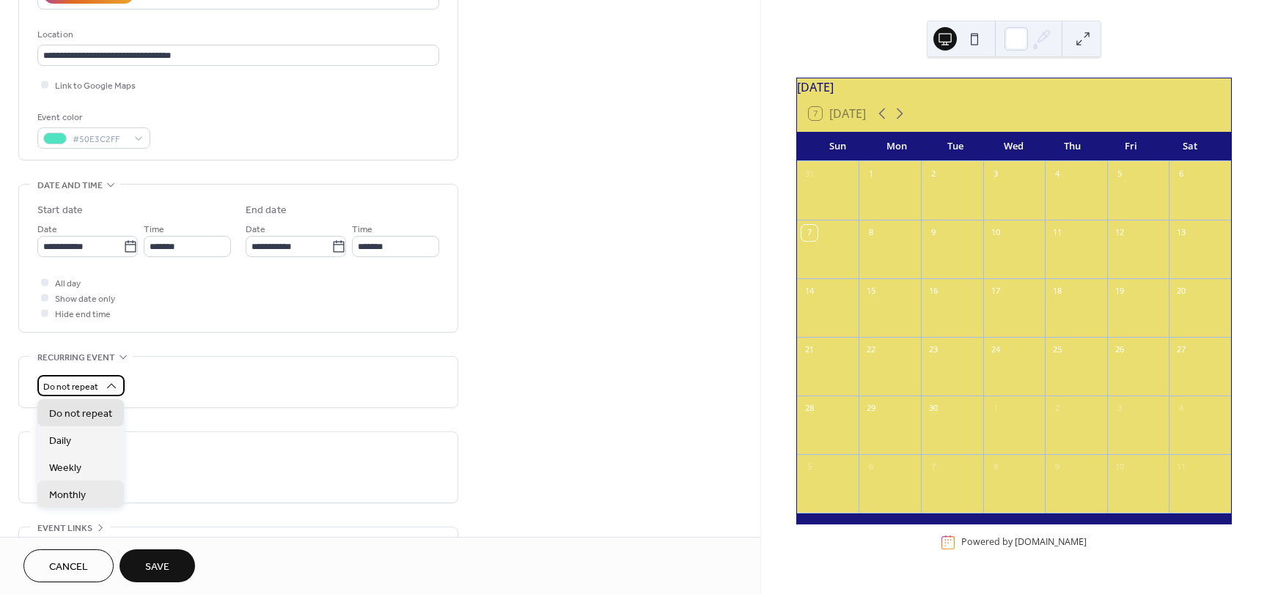  What do you see at coordinates (67, 495) in the screenshot?
I see `span: Monthly` at bounding box center [67, 495].